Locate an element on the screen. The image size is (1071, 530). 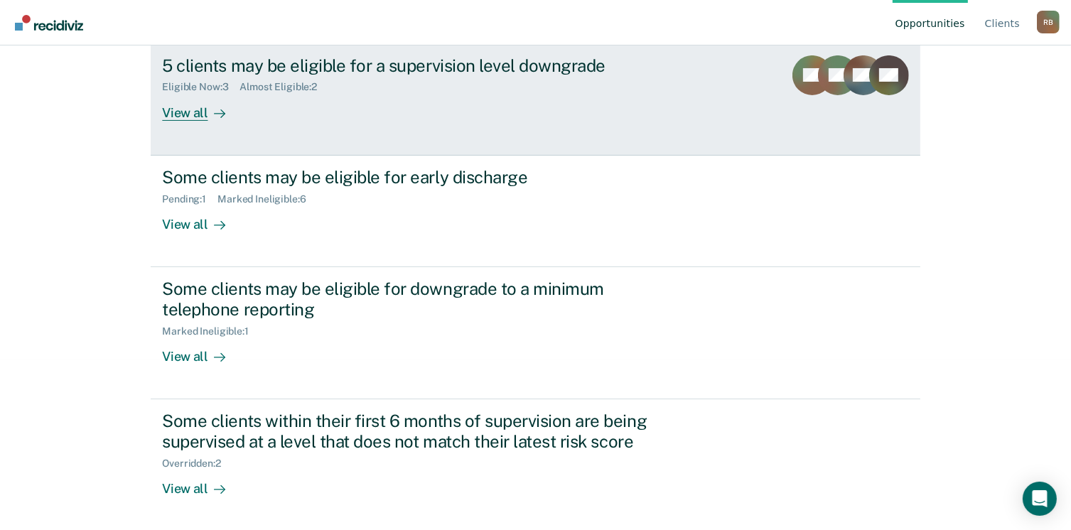
div: Marked Ineligible : 6 is located at coordinates (267, 199).